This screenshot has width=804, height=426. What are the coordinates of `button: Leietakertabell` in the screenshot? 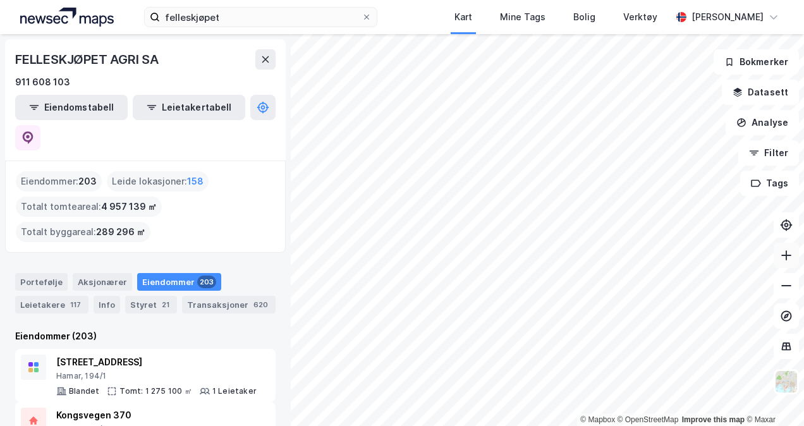 It's located at (189, 107).